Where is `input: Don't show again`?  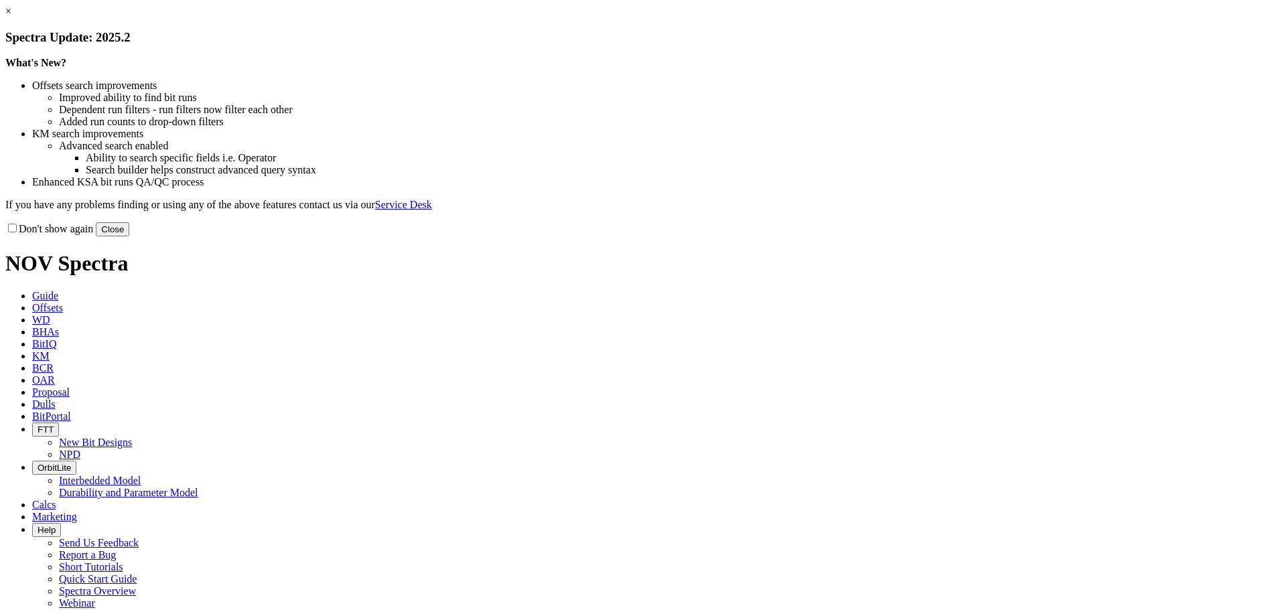 input: Don't show again is located at coordinates (12, 228).